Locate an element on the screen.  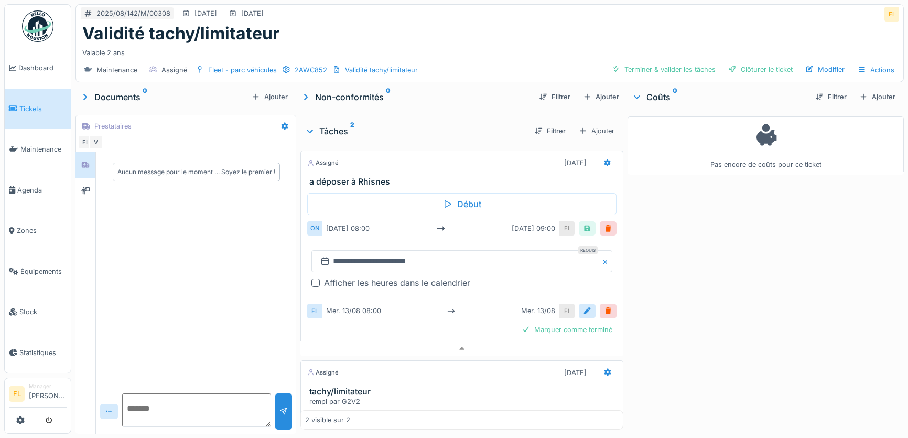
a: Statistiques is located at coordinates (38, 353).